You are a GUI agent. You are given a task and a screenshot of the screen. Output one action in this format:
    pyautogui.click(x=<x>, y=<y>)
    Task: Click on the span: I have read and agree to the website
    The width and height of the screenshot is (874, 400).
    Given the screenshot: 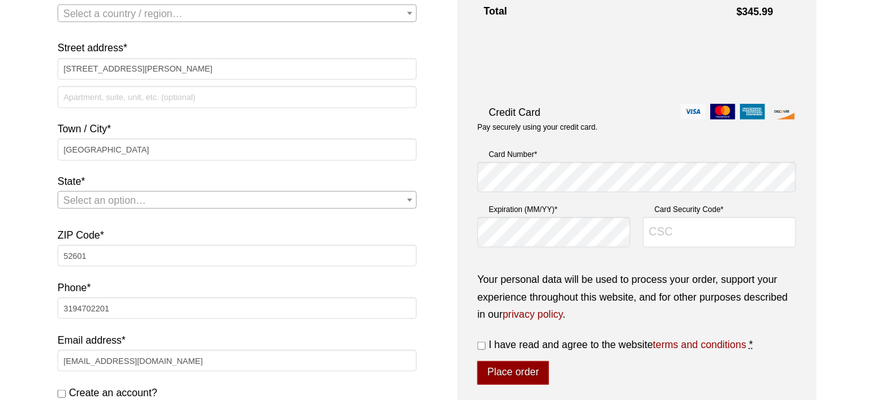 What is the action you would take?
    pyautogui.click(x=617, y=344)
    